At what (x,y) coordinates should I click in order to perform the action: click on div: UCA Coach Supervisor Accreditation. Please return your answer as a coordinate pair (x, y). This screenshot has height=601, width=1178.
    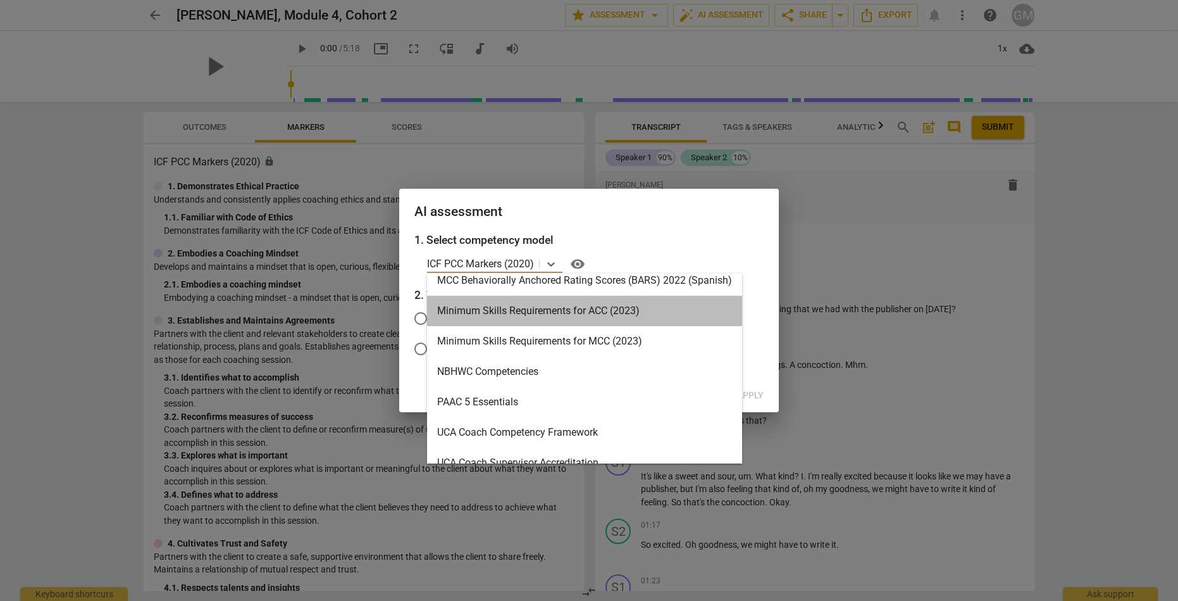
    Looking at the image, I should click on (585, 463).